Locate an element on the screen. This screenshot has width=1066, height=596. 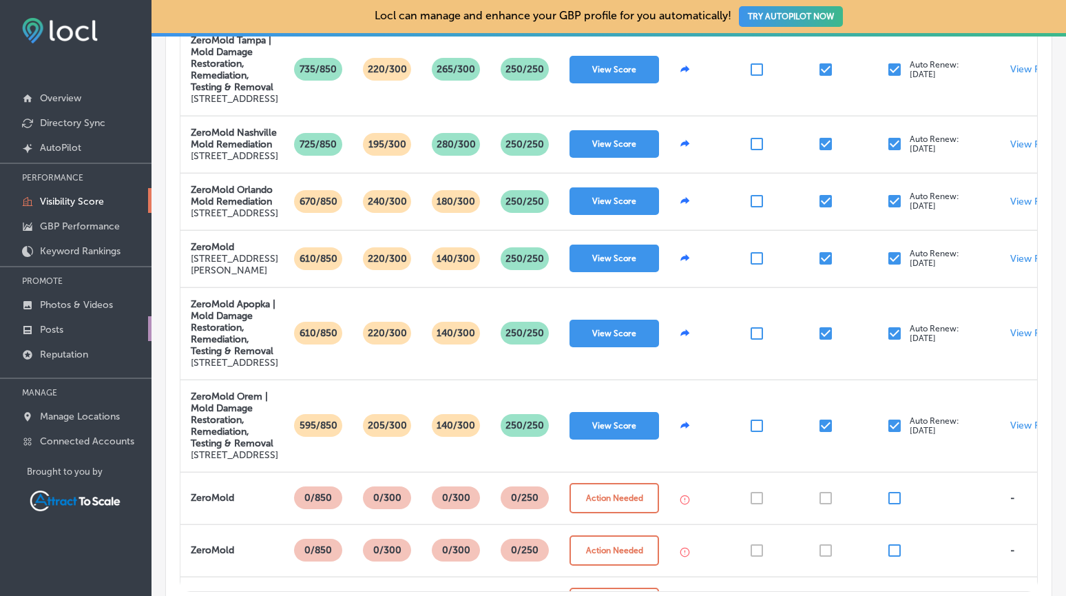
p: Overview is located at coordinates (61, 98).